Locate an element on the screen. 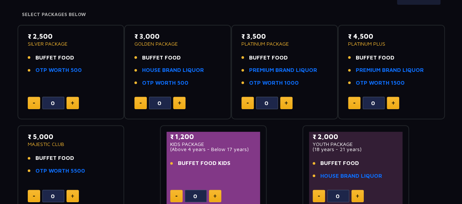 The height and width of the screenshot is (204, 462). a: OTP WORTH 1000 is located at coordinates (274, 83).